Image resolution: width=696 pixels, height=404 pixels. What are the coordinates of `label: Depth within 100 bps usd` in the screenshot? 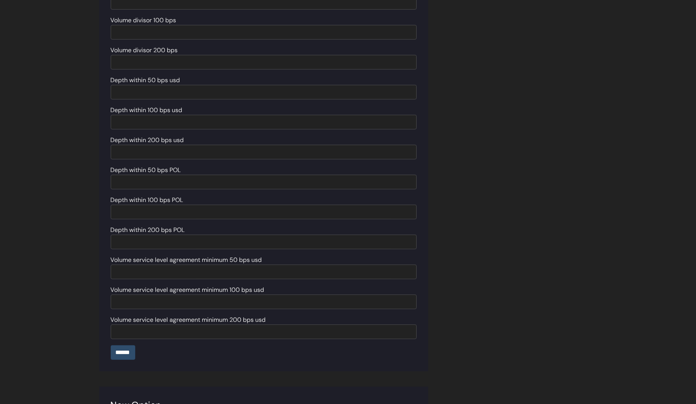 It's located at (146, 110).